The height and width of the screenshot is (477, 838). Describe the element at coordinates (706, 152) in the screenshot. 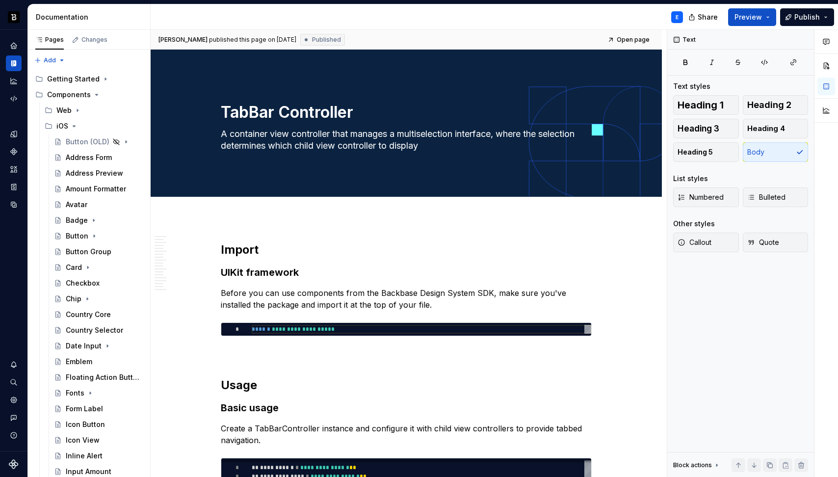

I see `button: Heading 5` at that location.